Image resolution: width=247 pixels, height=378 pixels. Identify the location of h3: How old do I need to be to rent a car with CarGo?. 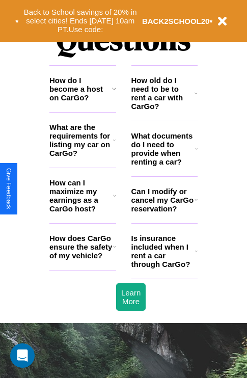
(163, 93).